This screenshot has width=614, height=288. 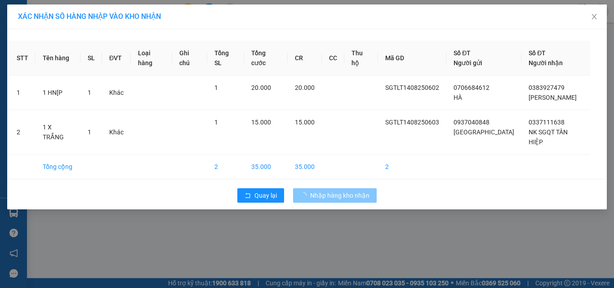 I want to click on th: Loại hàng, so click(x=151, y=58).